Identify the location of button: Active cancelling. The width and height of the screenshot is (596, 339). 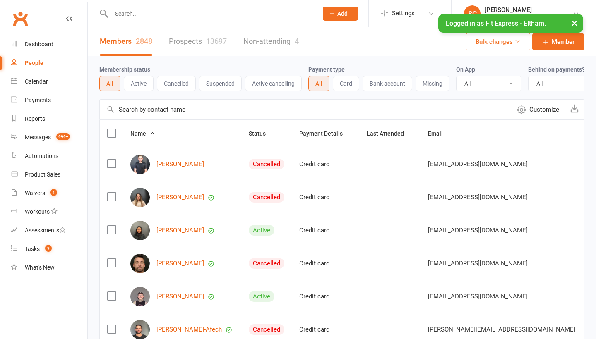
(273, 84).